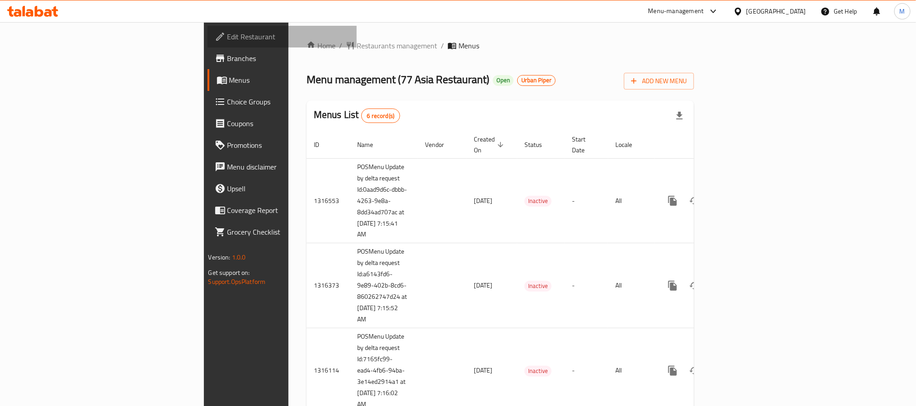 This screenshot has height=406, width=916. Describe the element at coordinates (229, 273) in the screenshot. I see `span: Get support on:` at that location.